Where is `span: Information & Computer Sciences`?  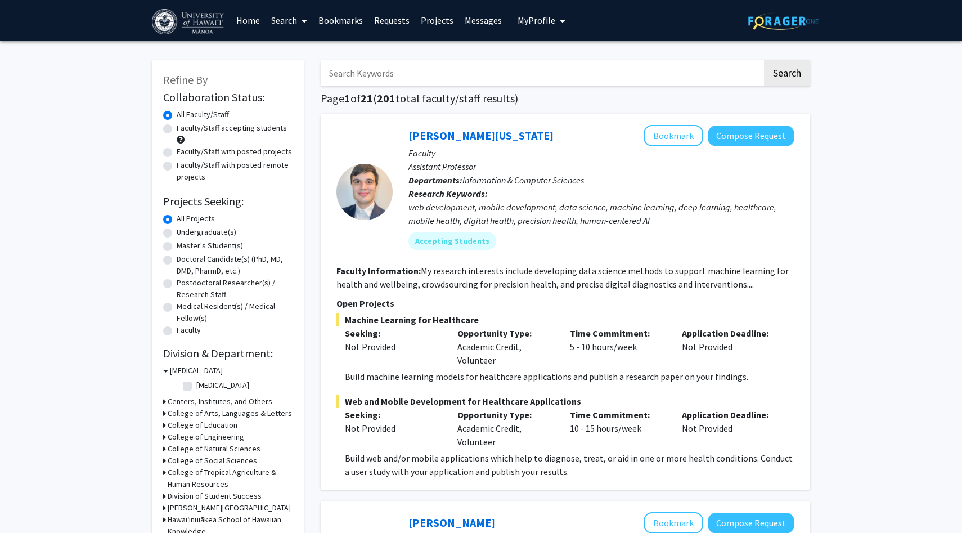
span: Information & Computer Sciences is located at coordinates (523, 180).